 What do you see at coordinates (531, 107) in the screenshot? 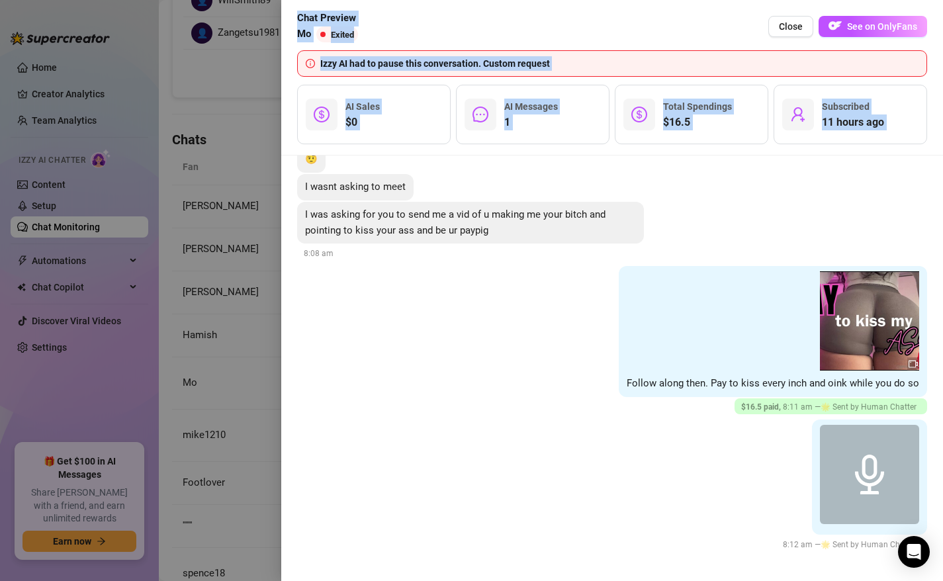
I see `span: AI Messages` at bounding box center [531, 107].